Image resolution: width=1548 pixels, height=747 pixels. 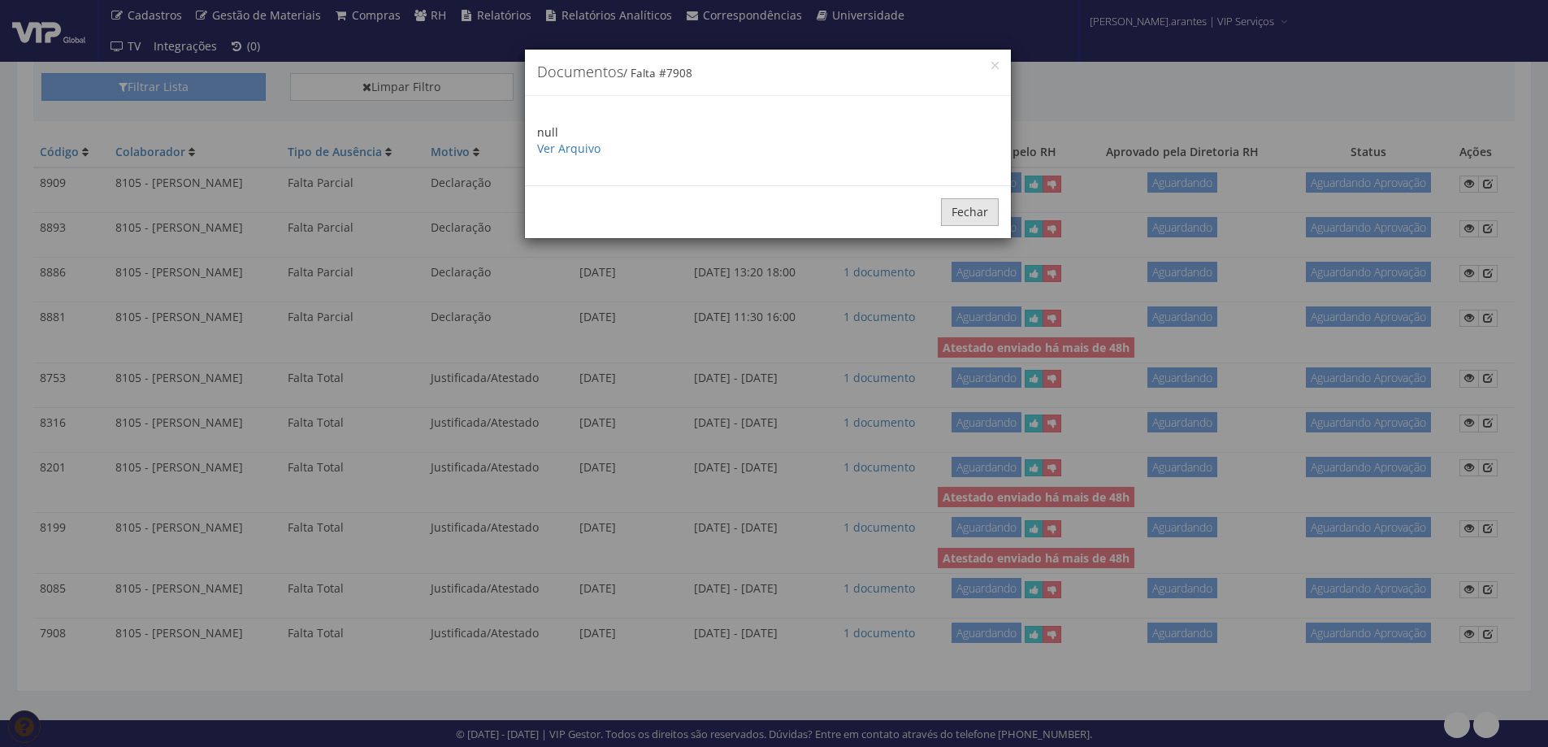 What do you see at coordinates (768, 72) in the screenshot?
I see `h4: Documentos` at bounding box center [768, 72].